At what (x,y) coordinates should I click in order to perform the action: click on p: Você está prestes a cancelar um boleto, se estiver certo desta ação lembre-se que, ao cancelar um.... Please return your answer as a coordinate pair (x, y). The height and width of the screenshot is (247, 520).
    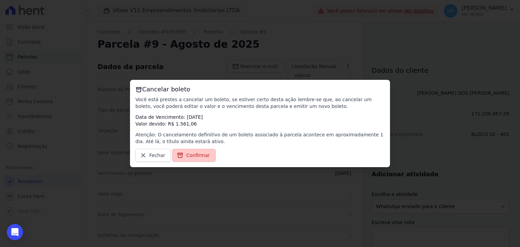
    Looking at the image, I should click on (260, 103).